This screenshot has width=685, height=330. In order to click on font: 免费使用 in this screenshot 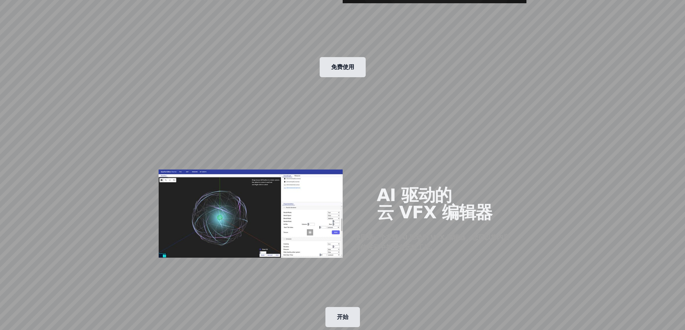, I will do `click(343, 67)`.